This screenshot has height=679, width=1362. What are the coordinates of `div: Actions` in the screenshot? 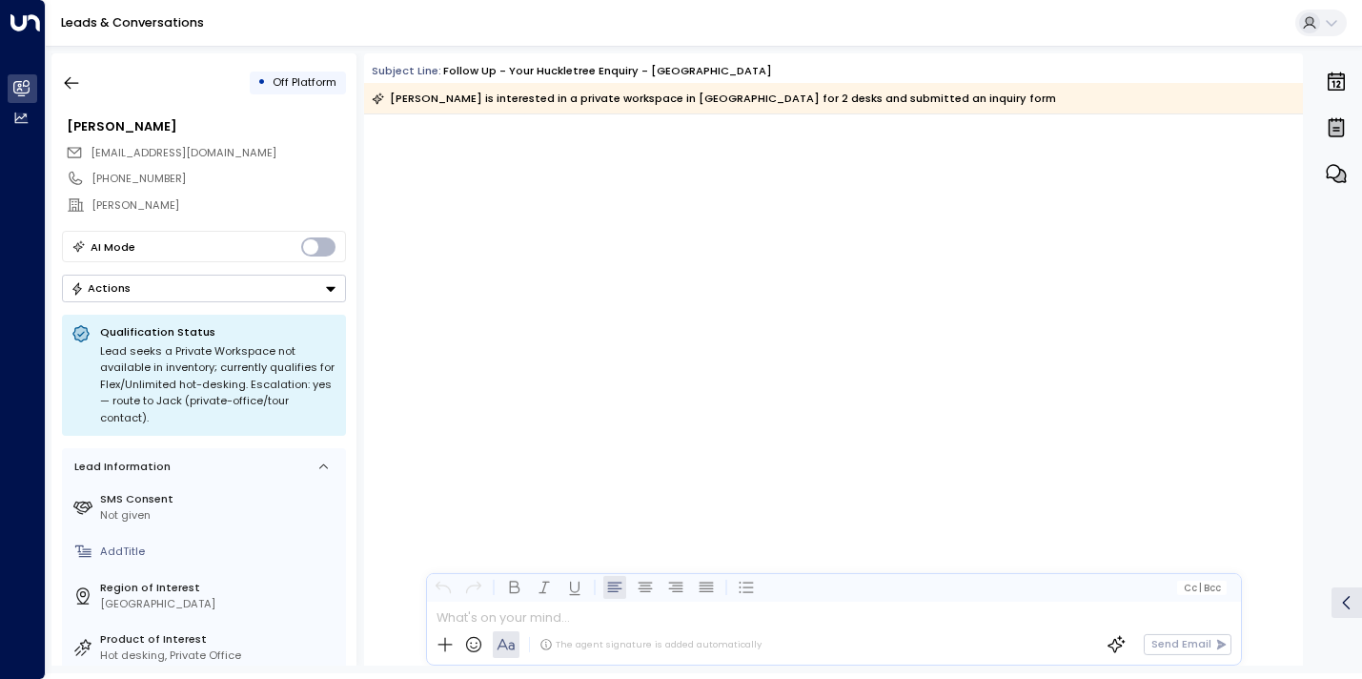 It's located at (100, 288).